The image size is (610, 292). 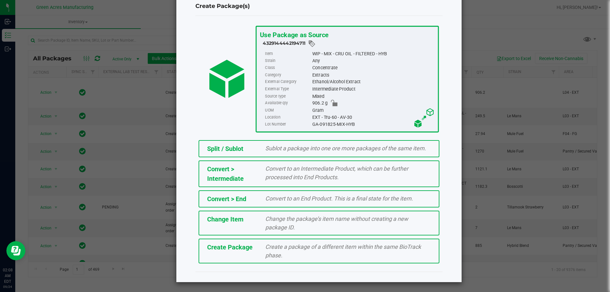 What do you see at coordinates (337, 173) in the screenshot?
I see `span: Convert to an Intermediate Product, which can be further processed into End Products.` at bounding box center [337, 173].